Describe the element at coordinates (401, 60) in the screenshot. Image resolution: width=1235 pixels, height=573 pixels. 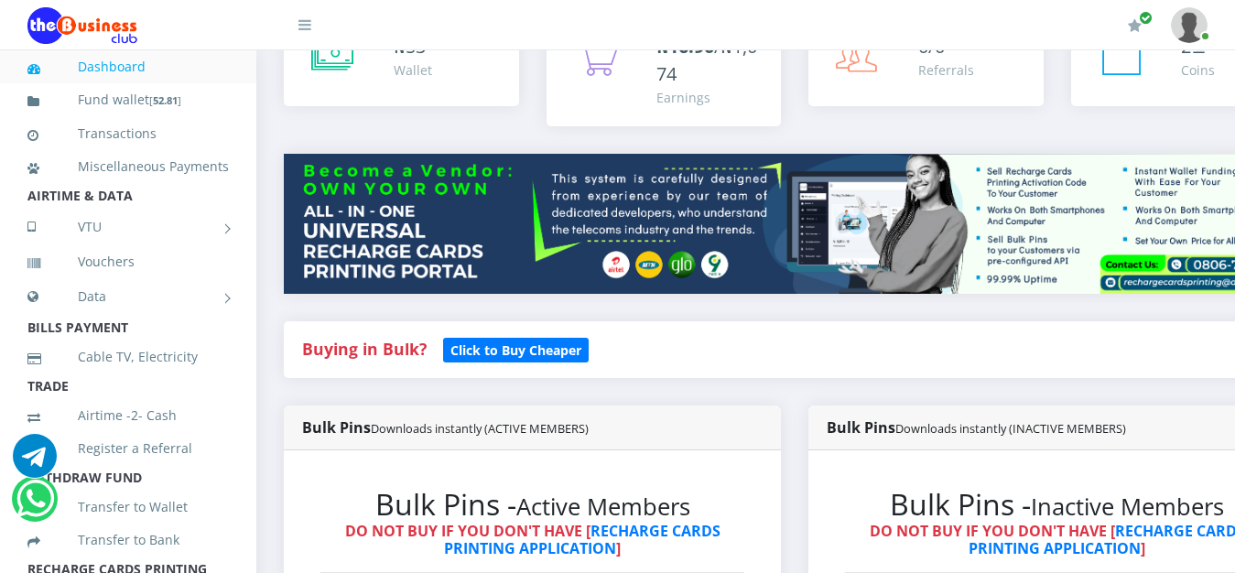
I see `a: ₦53 Wallet` at that location.